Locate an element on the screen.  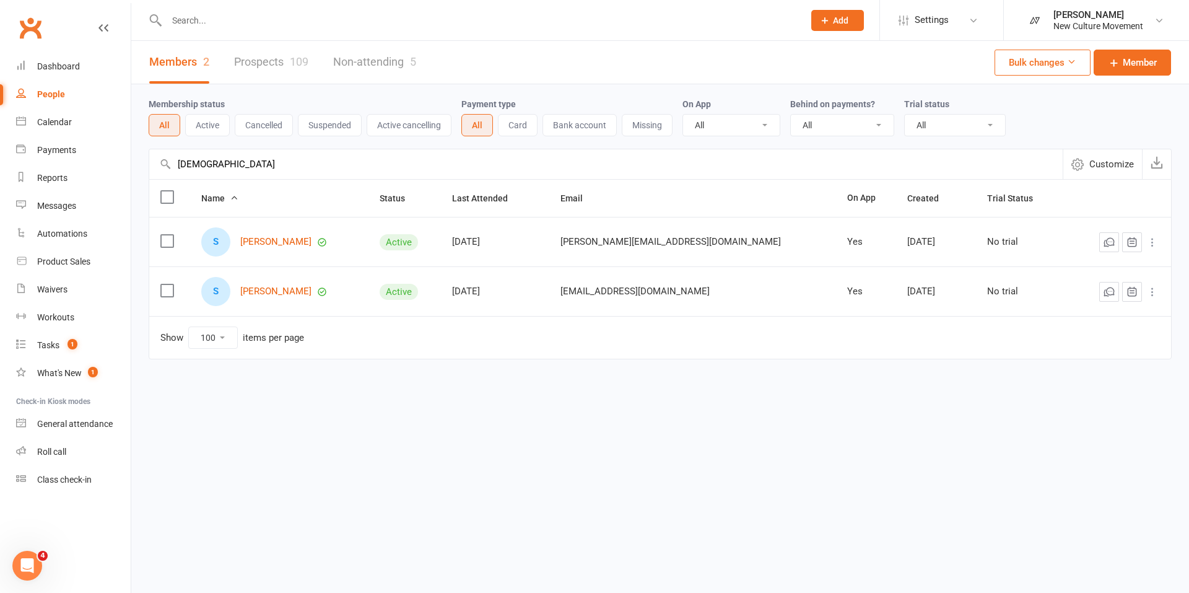
div: items per page is located at coordinates (273, 338).